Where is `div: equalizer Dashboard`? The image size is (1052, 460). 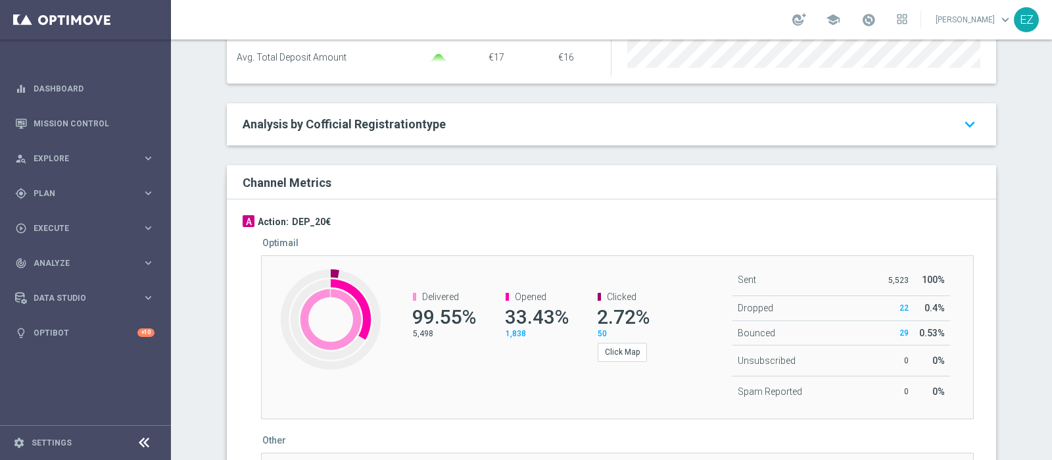
div: equalizer Dashboard is located at coordinates (85, 89).